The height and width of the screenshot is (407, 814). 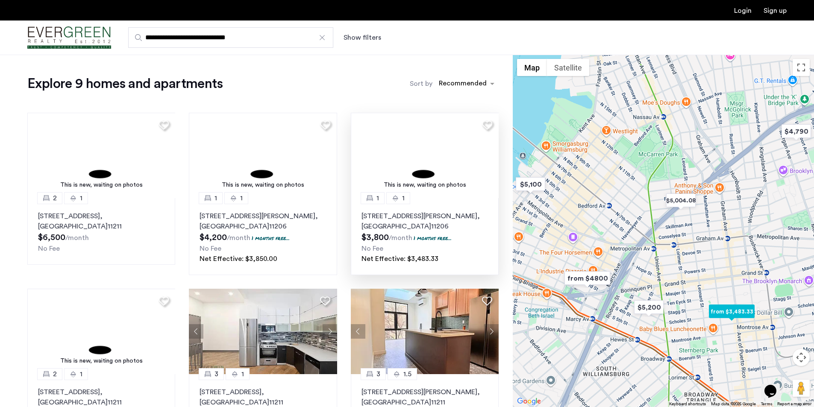 What do you see at coordinates (467, 84) in the screenshot?
I see `ng-select: sort-apartment` at bounding box center [467, 84].